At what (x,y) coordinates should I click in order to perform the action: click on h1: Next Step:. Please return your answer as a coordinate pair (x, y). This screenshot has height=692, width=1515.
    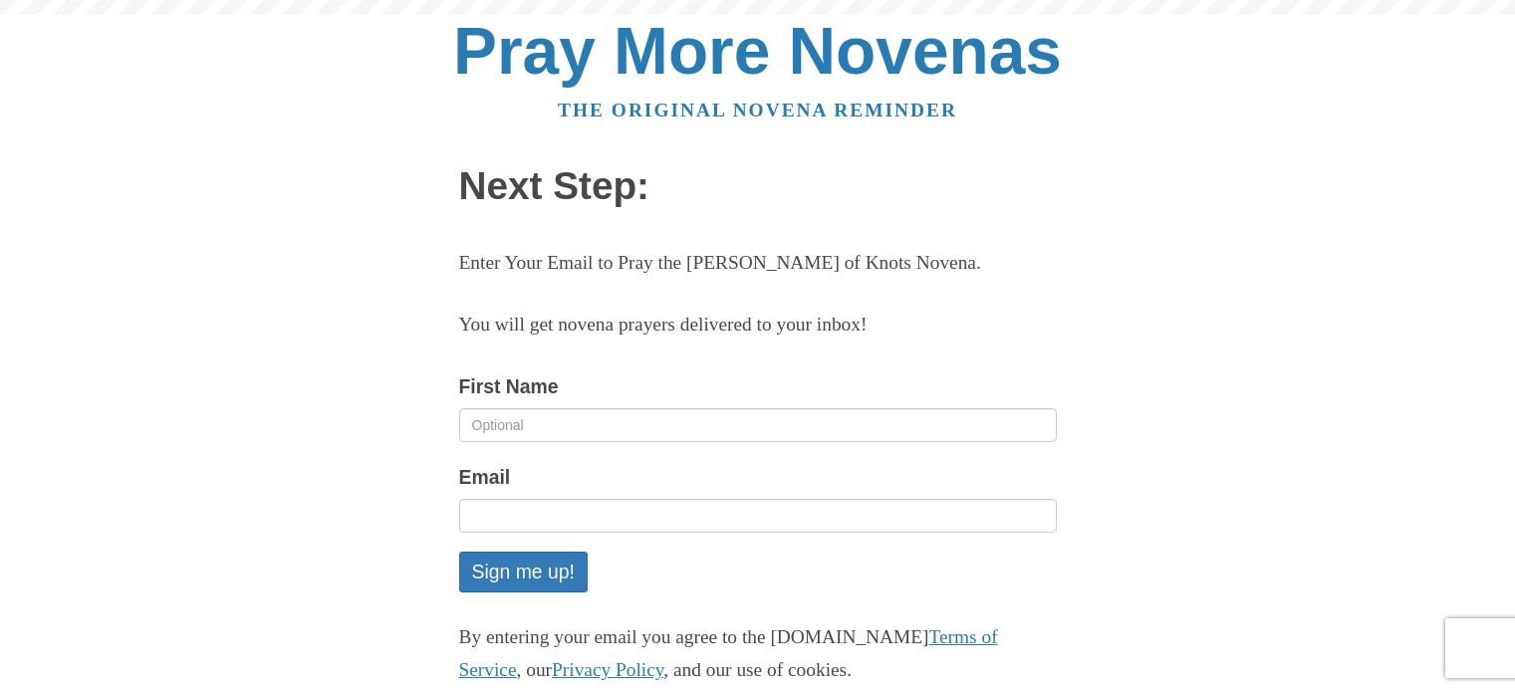
    Looking at the image, I should click on (758, 186).